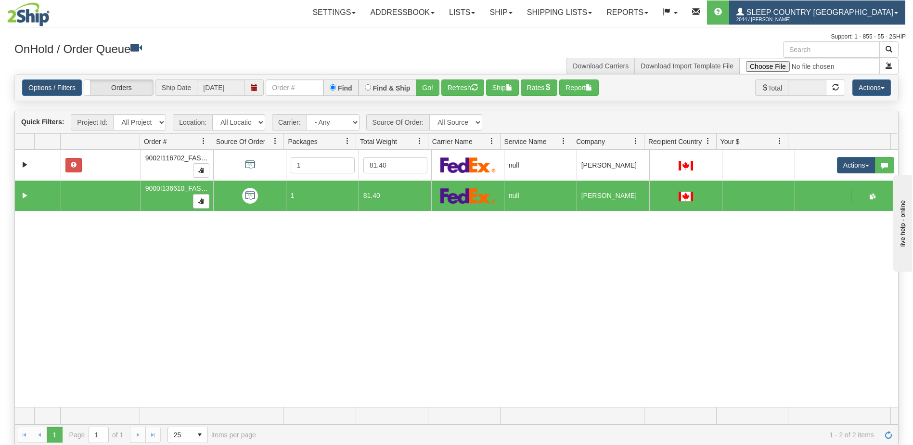 This screenshot has width=913, height=445. I want to click on a: Recipient Country filter column settings, so click(708, 141).